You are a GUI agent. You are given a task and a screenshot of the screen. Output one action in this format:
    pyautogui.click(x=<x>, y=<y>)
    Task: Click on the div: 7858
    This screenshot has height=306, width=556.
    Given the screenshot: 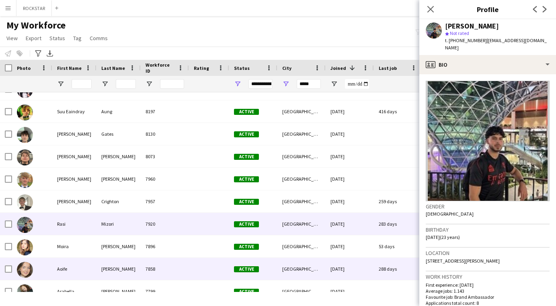 What is the action you would take?
    pyautogui.click(x=165, y=269)
    